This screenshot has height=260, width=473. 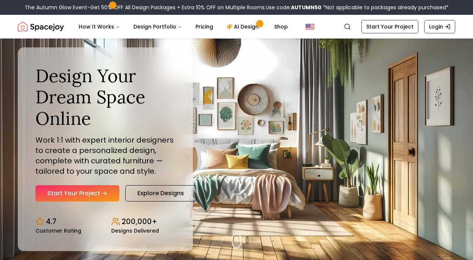 What do you see at coordinates (58, 230) in the screenshot?
I see `small: Customer Rating` at bounding box center [58, 230].